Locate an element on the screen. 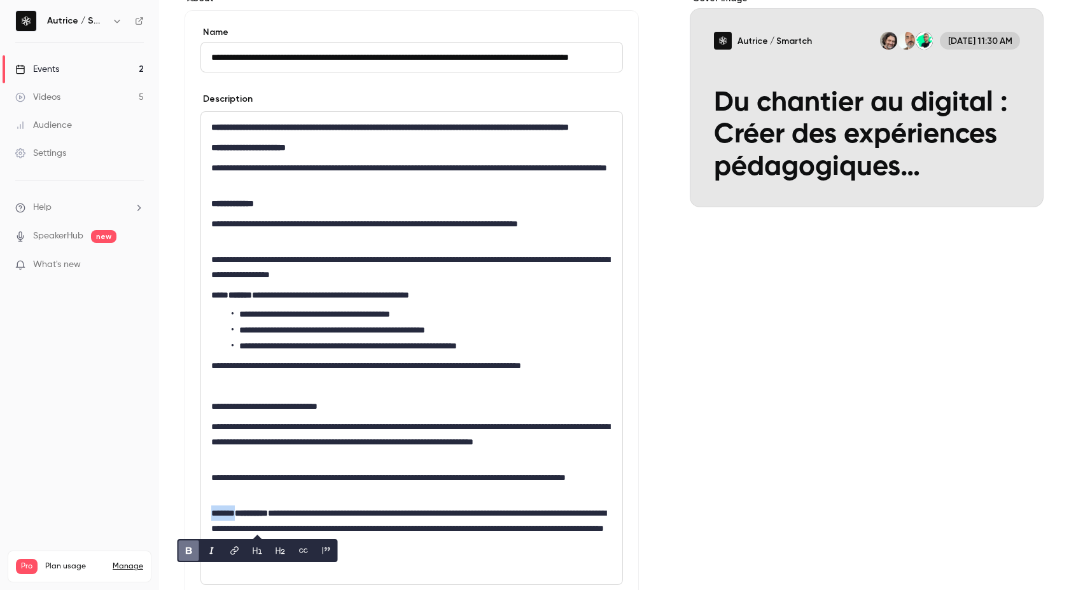 This screenshot has width=1069, height=590. a: SpeakerHub is located at coordinates (58, 236).